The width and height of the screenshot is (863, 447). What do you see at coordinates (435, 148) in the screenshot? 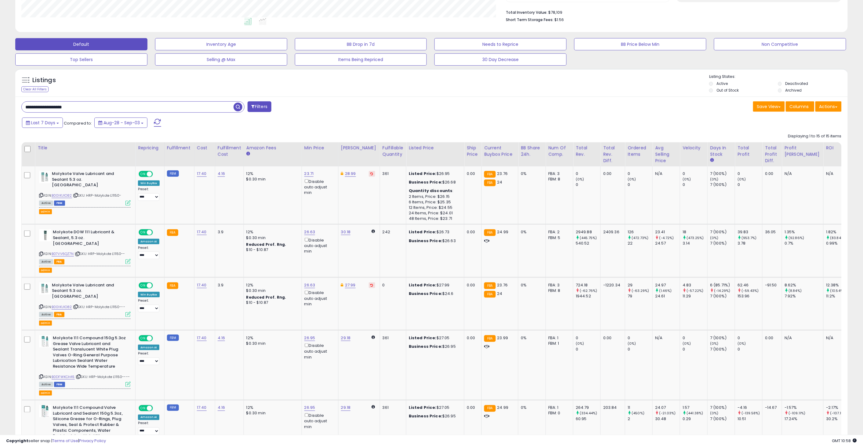
I see `div: Listed Price` at bounding box center [435, 148].